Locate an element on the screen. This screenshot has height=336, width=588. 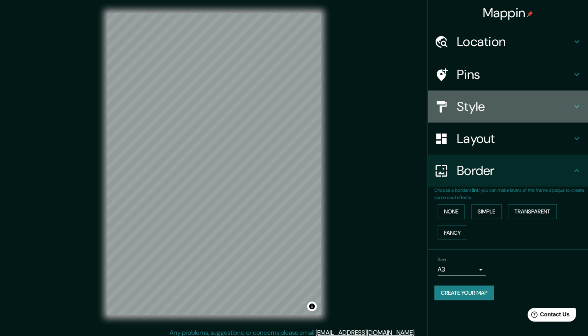
div: Style is located at coordinates (508, 106).